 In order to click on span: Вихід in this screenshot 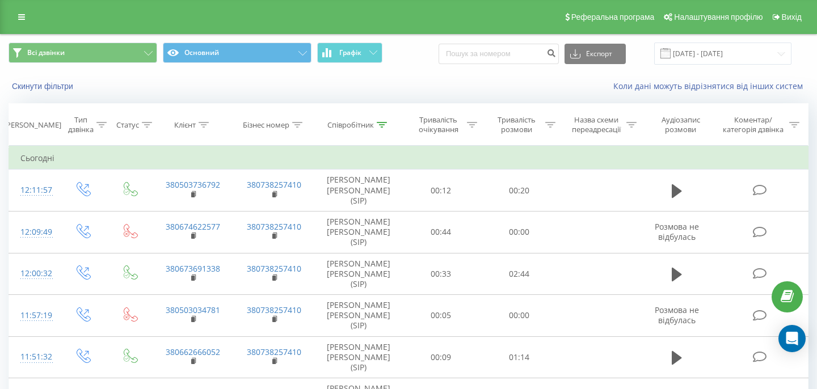, I will do `click(792, 17)`.